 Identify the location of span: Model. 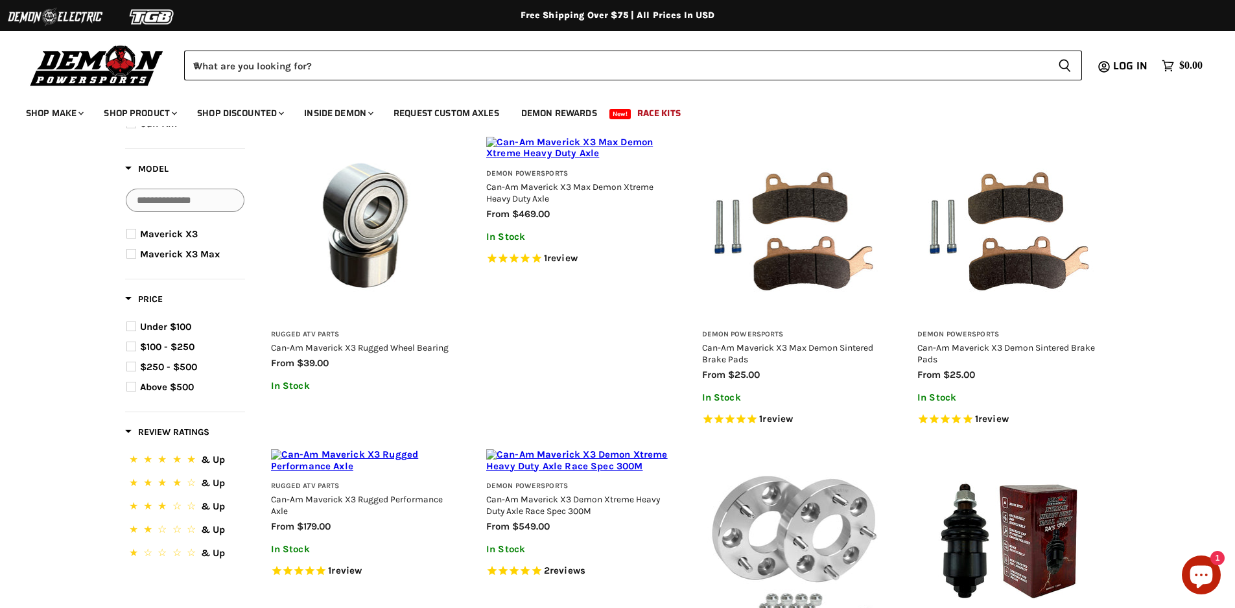
(146, 169).